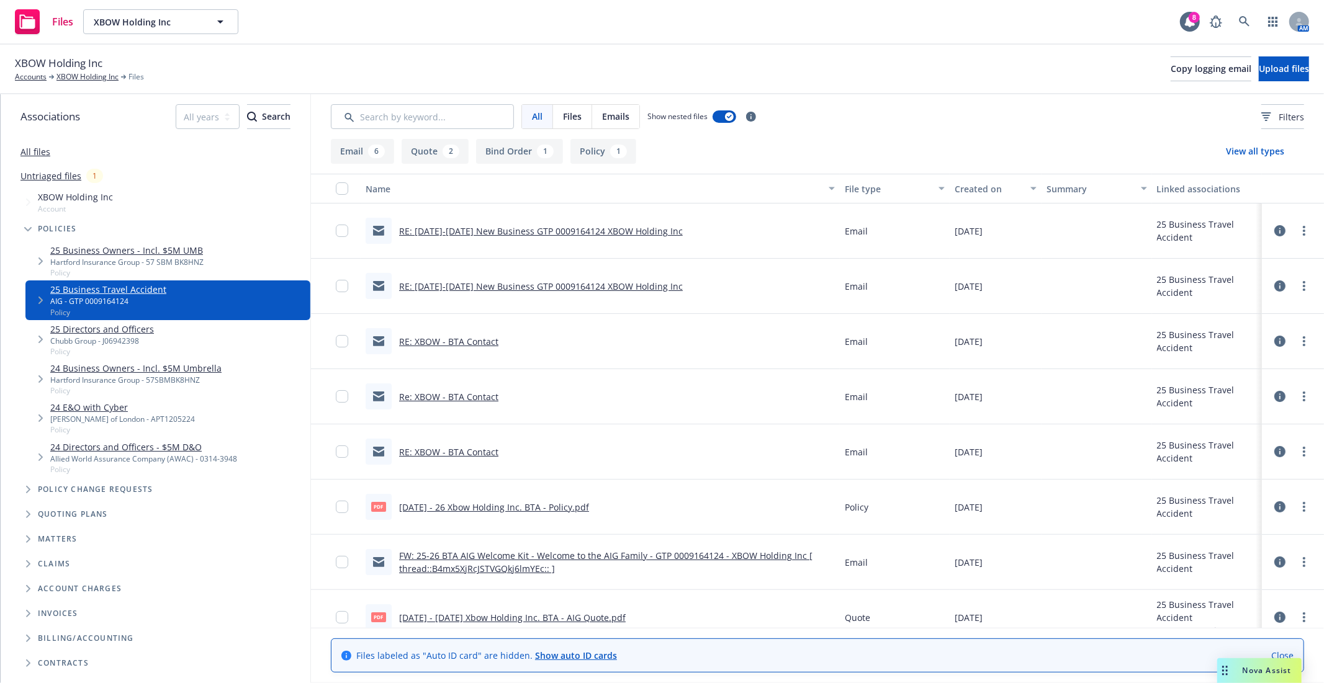 The image size is (1324, 683). Describe the element at coordinates (435, 151) in the screenshot. I see `button: Quote` at that location.